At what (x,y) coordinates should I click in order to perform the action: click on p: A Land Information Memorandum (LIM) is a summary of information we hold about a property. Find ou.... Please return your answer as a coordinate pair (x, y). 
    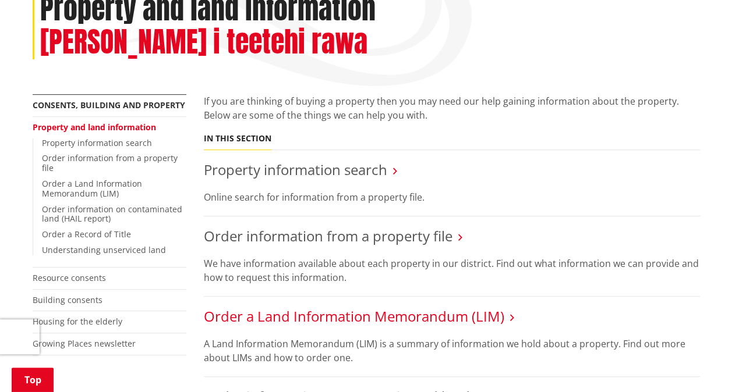
    Looking at the image, I should click on (452, 351).